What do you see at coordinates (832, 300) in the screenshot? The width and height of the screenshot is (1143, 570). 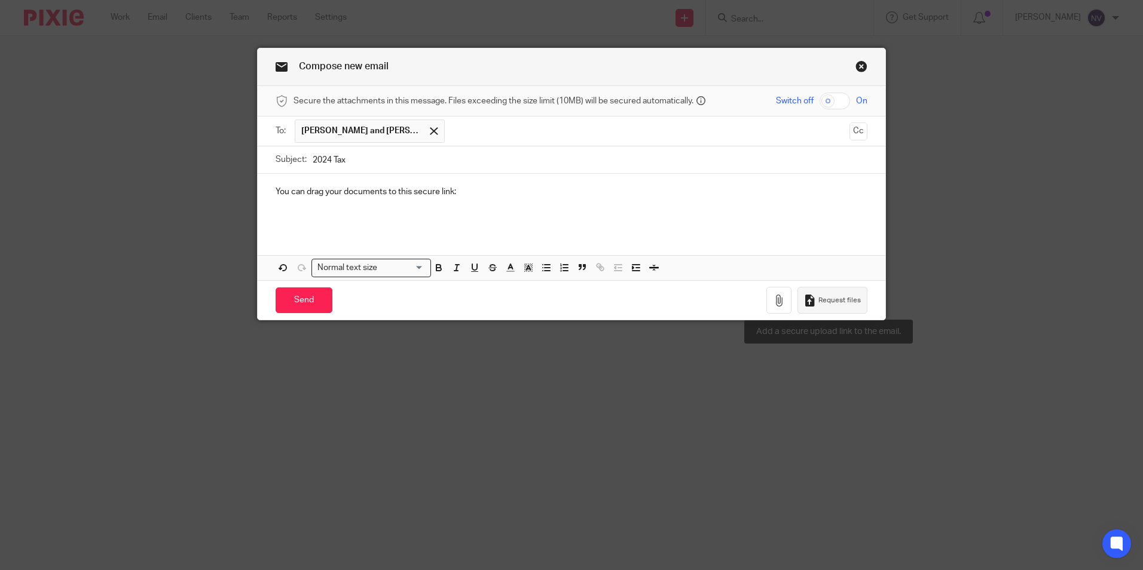 I see `button: Request files` at bounding box center [832, 300].